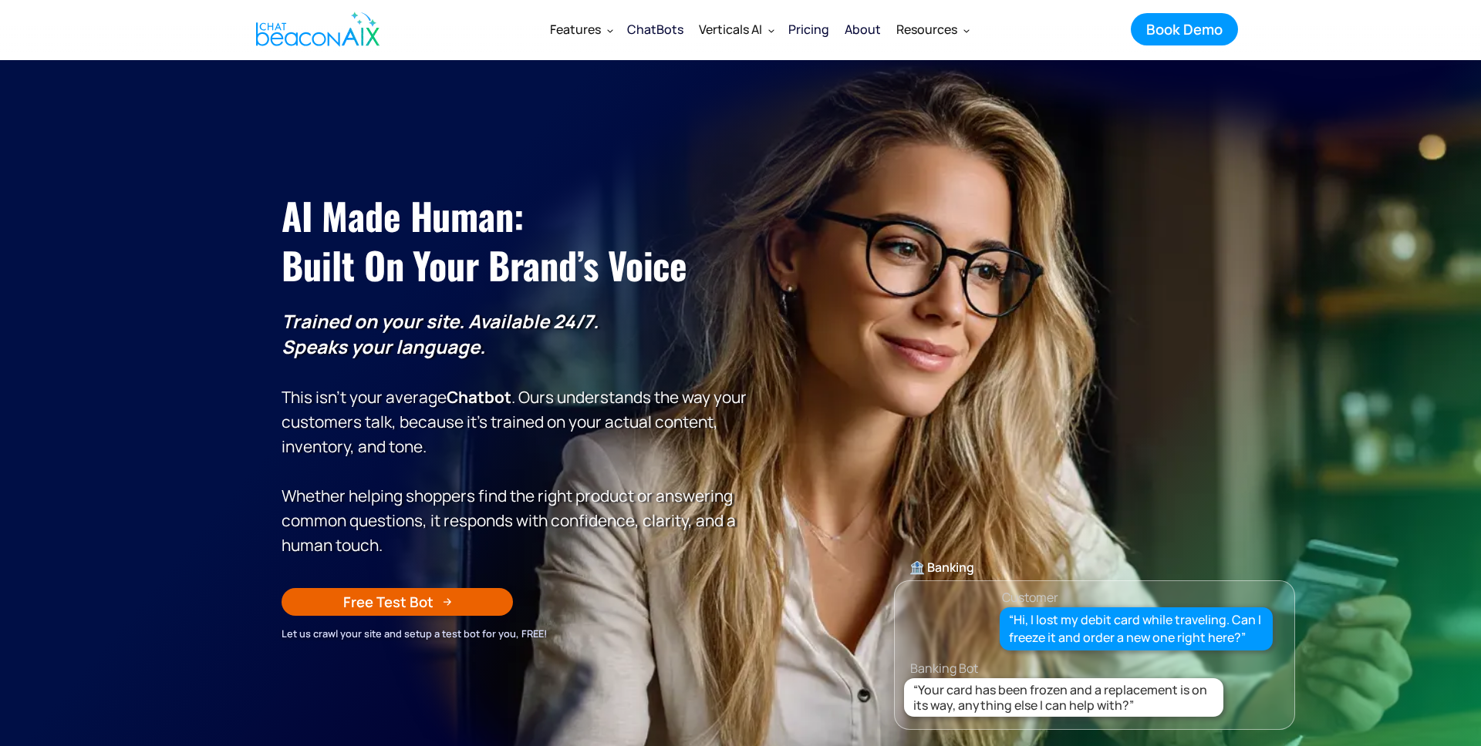 The image size is (1481, 746). I want to click on h1: AI Made Human: ‍, so click(514, 241).